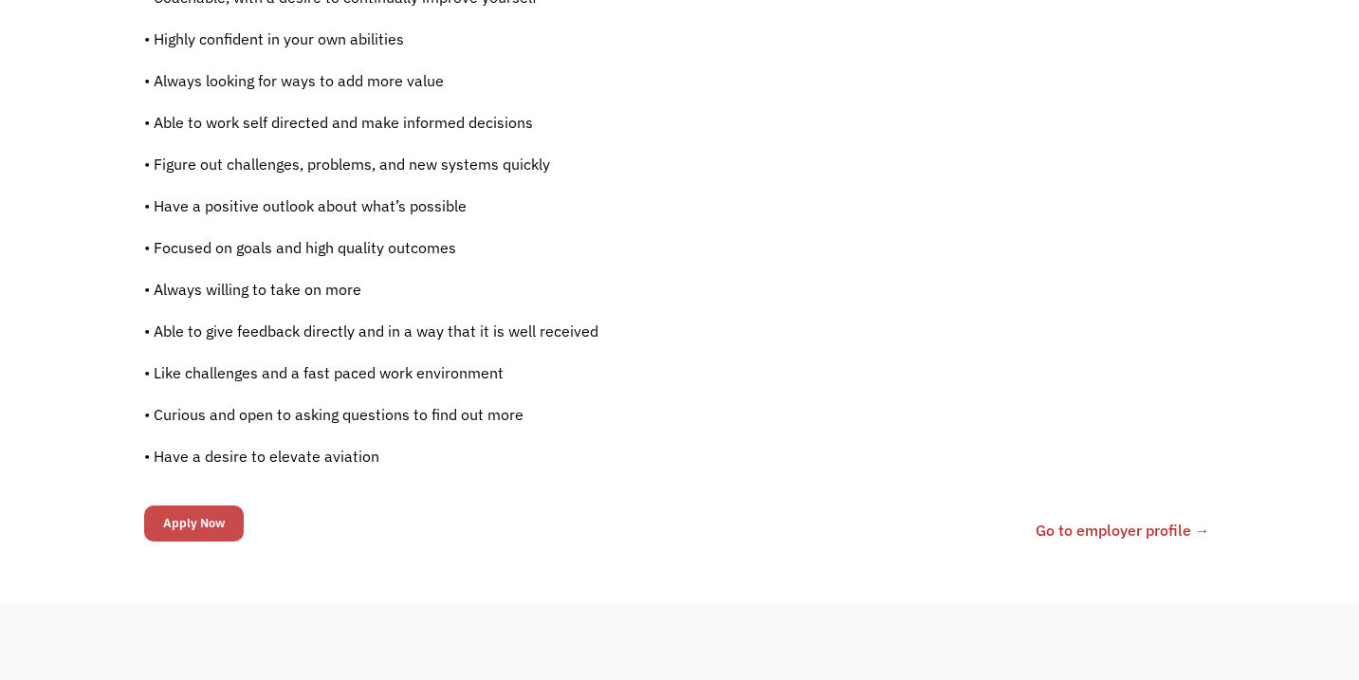 This screenshot has width=1359, height=680. Describe the element at coordinates (541, 206) in the screenshot. I see `p: • Have a positive outlook about what’s possible` at that location.